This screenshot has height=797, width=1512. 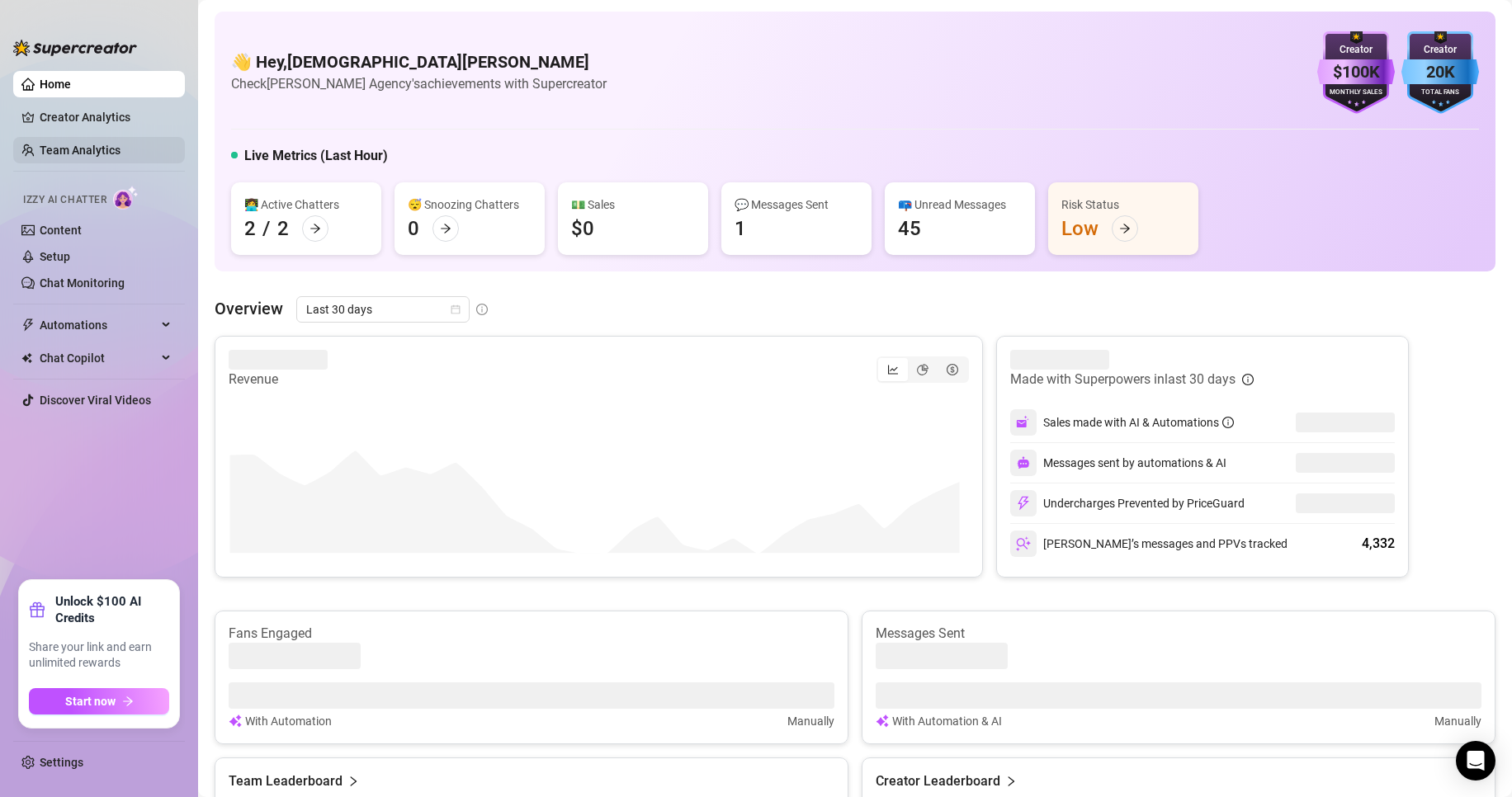 I want to click on img: purple-badge-B9DA21FR.svg, so click(x=1356, y=73).